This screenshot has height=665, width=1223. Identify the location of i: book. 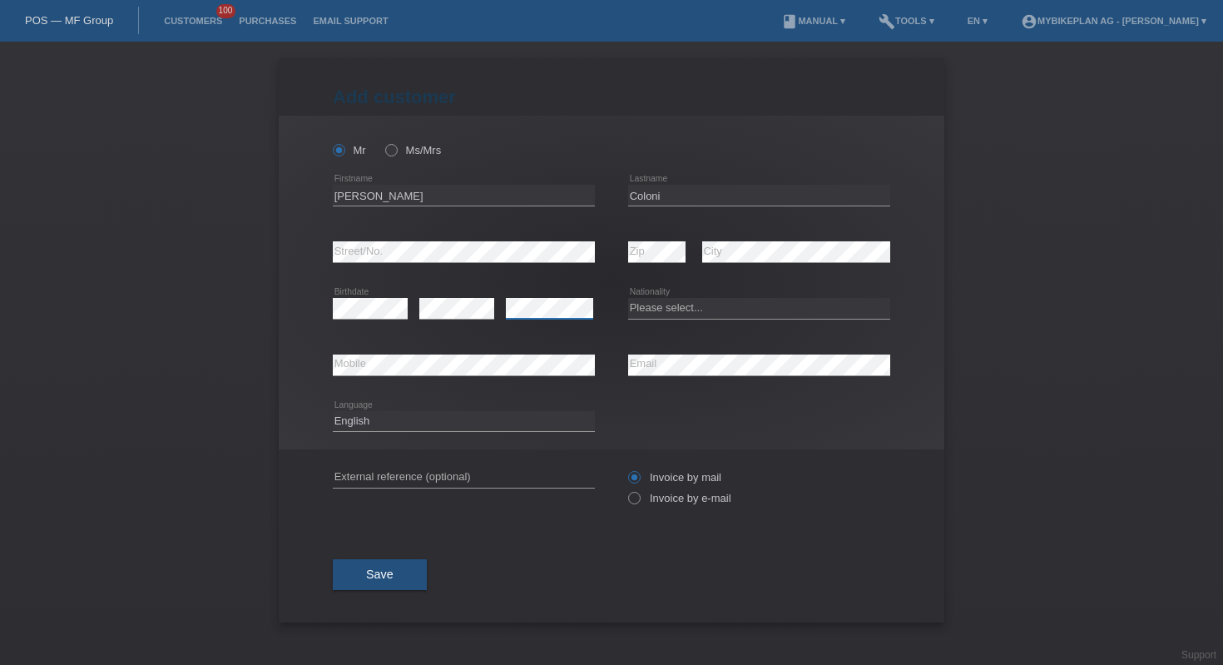
(790, 22).